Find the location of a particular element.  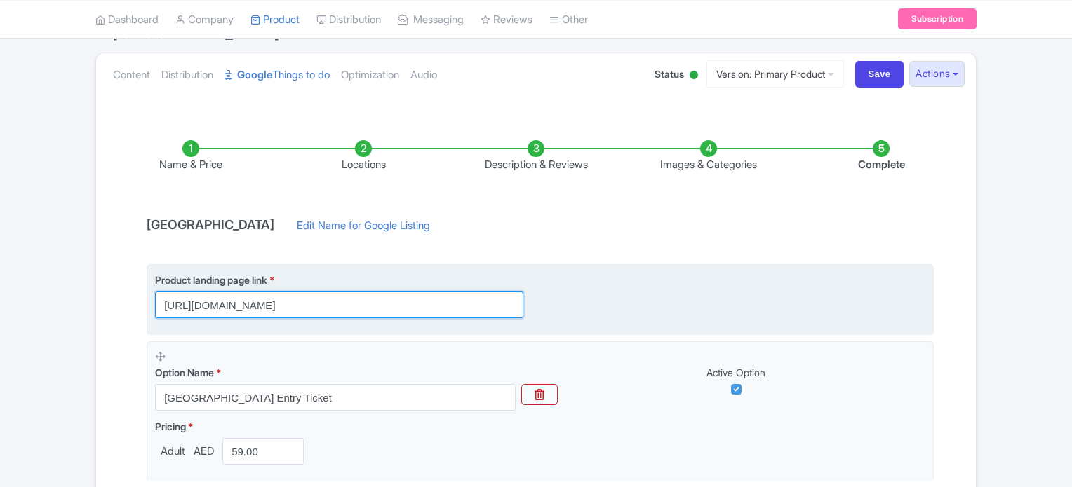

li: Images & Categories is located at coordinates (708, 156).